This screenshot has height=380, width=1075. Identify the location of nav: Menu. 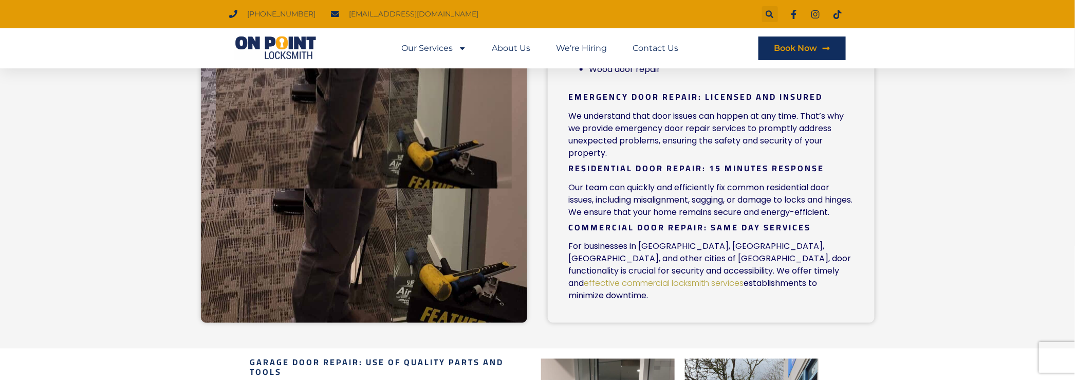
(540, 48).